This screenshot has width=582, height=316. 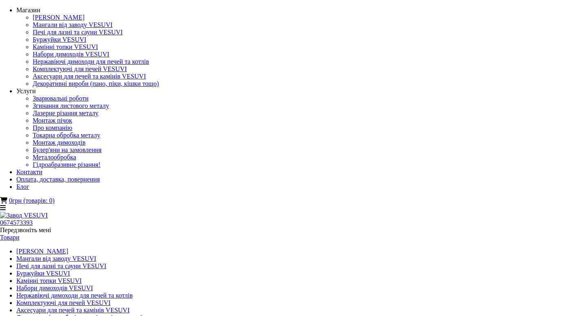 I want to click on a: Декоративні вироби (пано, піки, кішки тощо), so click(x=96, y=83).